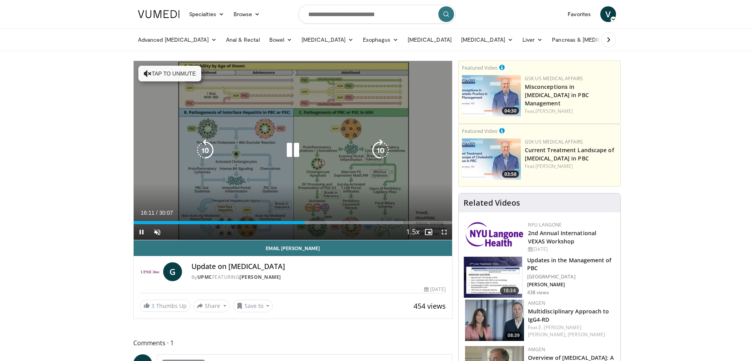 The height and width of the screenshot is (361, 754). I want to click on a: NYU Langone, so click(545, 225).